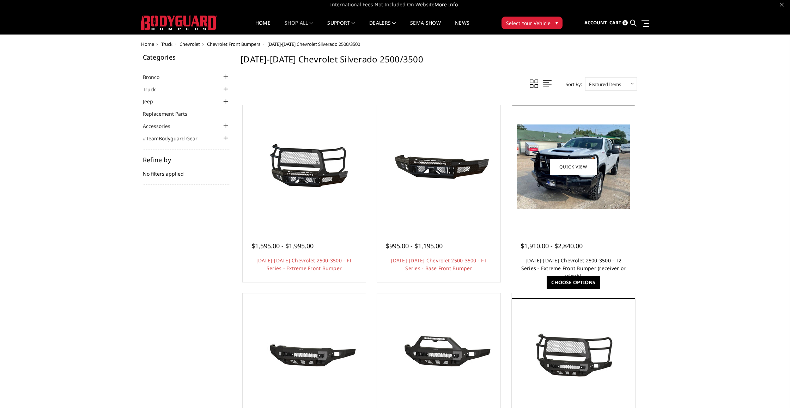 This screenshot has width=790, height=408. I want to click on a: Chevrolet, so click(190, 44).